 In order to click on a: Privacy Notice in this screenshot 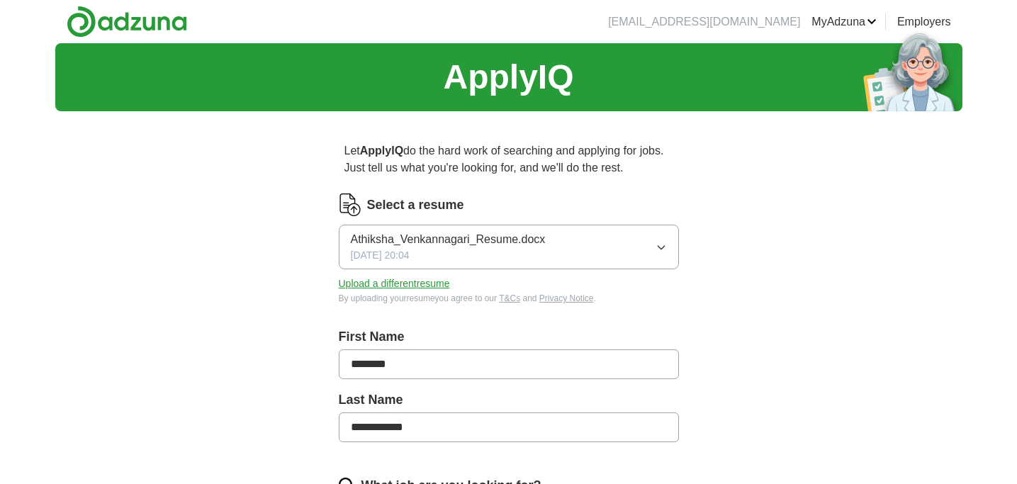, I will do `click(567, 299)`.